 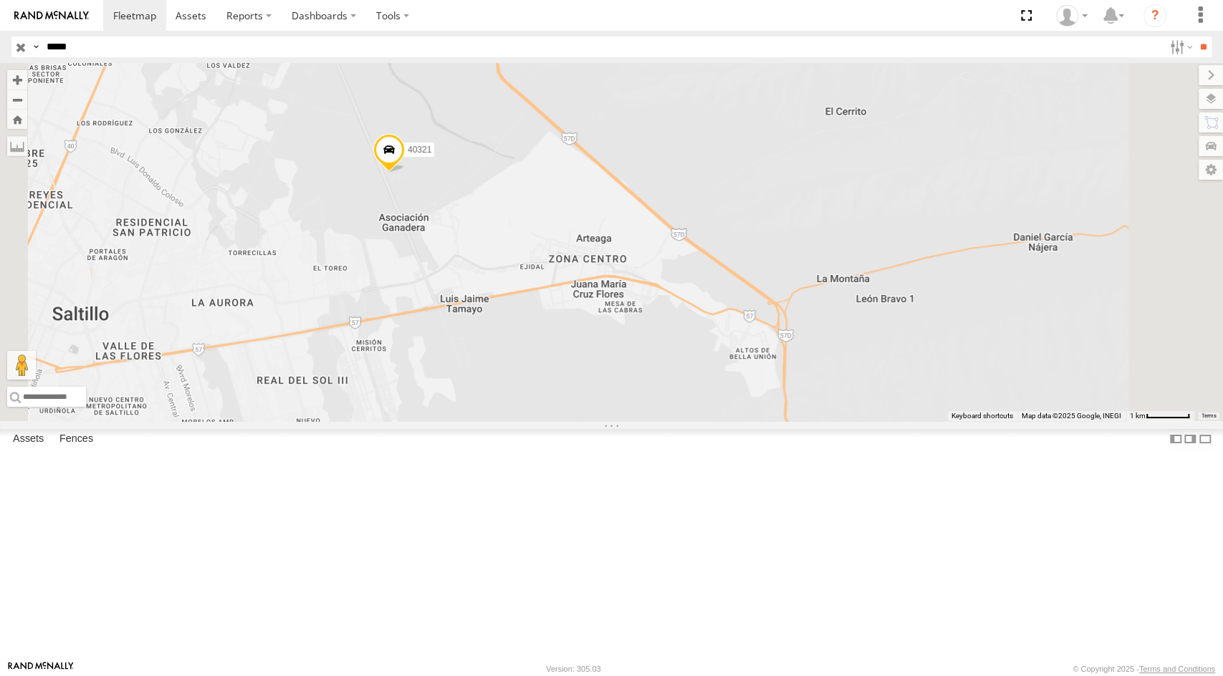 I want to click on a: Terms and Conditions, so click(x=1177, y=669).